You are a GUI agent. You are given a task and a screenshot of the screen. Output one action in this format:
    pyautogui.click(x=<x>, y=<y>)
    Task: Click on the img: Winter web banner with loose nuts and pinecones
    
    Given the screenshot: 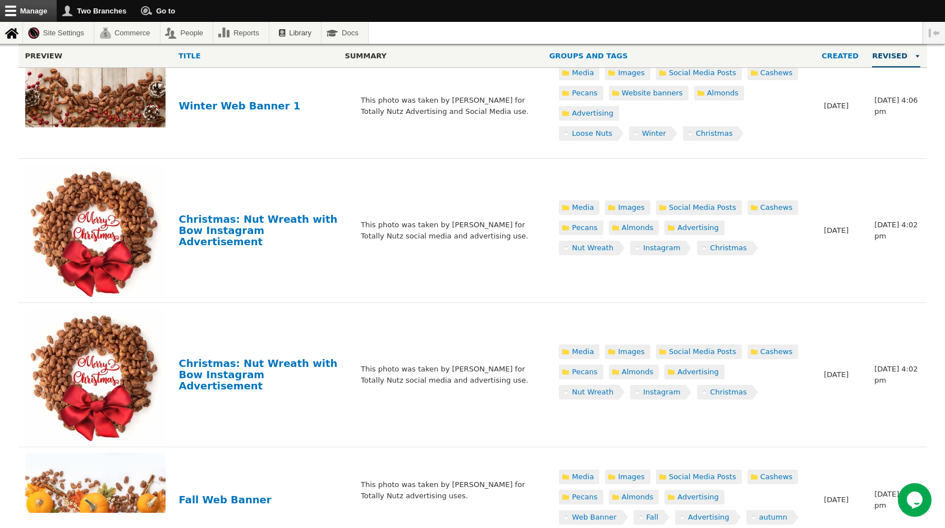 What is the action you would take?
    pyautogui.click(x=95, y=93)
    